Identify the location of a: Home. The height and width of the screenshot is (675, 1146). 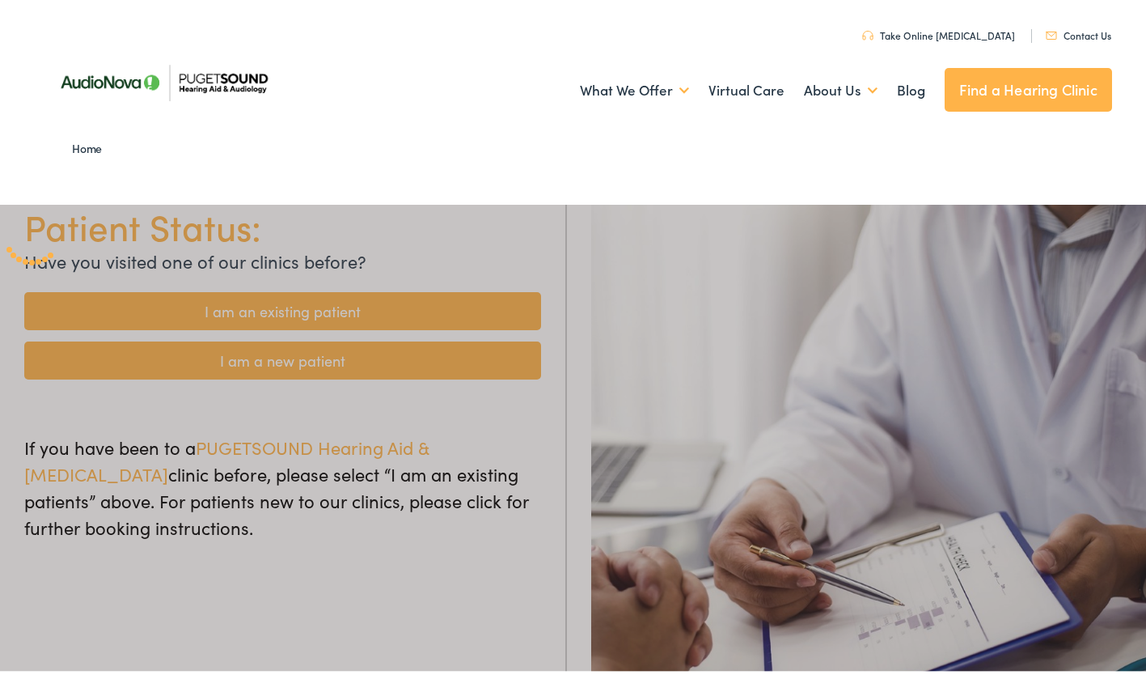
(91, 145).